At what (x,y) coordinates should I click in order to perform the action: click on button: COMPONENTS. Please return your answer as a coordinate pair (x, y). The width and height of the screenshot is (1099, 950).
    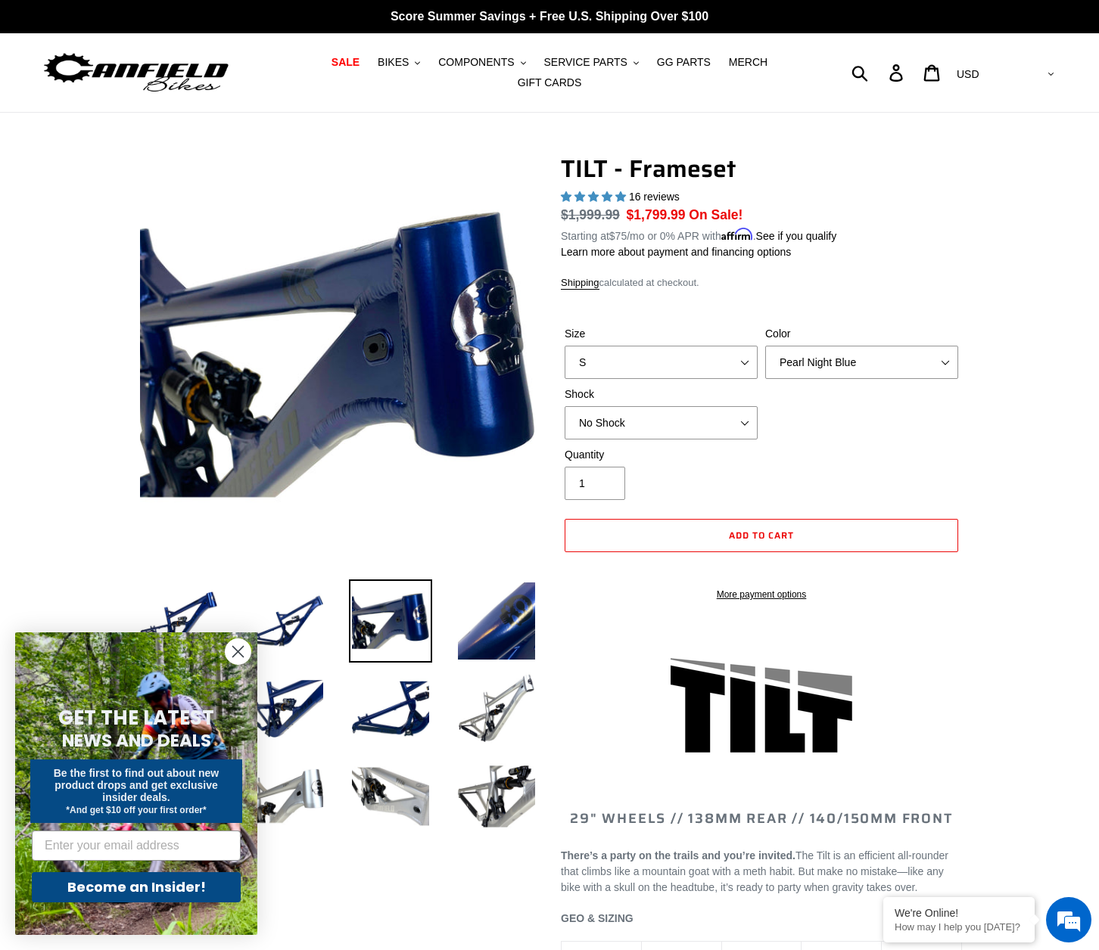
    Looking at the image, I should click on (481, 62).